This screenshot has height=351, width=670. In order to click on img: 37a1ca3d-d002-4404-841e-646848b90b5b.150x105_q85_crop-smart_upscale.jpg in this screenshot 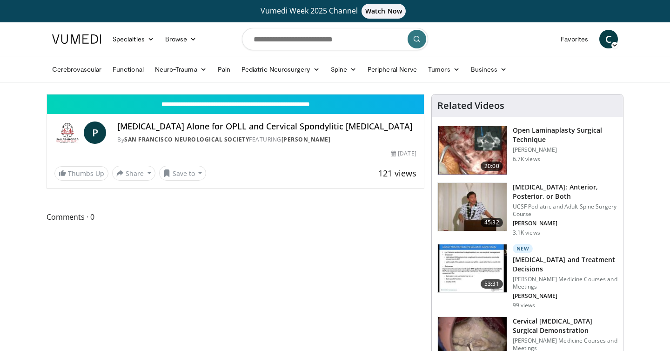, I will do `click(472, 268)`.